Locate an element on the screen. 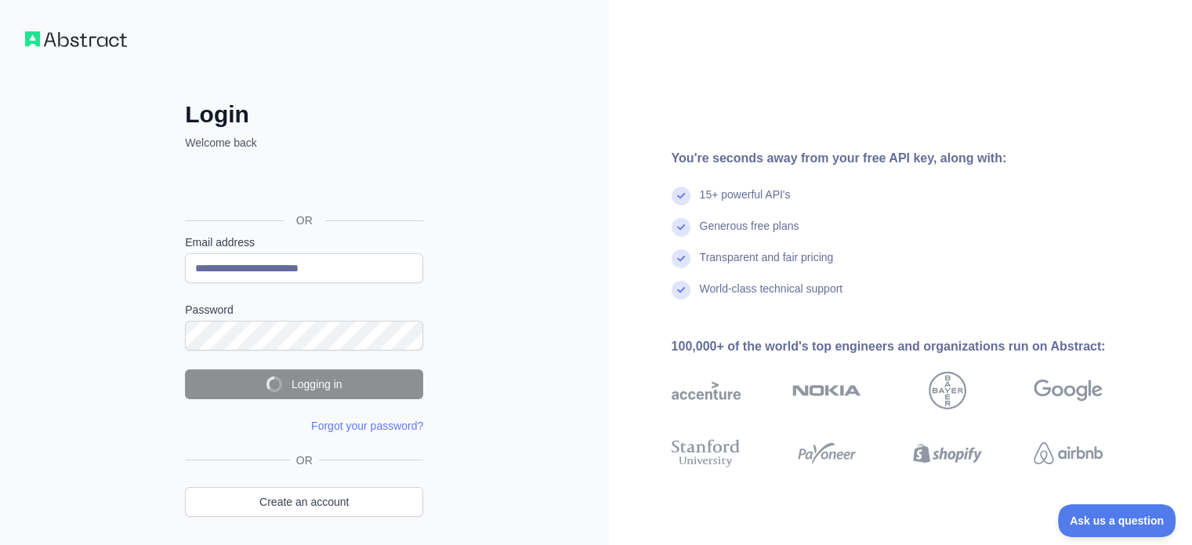  img: Workflow is located at coordinates (76, 39).